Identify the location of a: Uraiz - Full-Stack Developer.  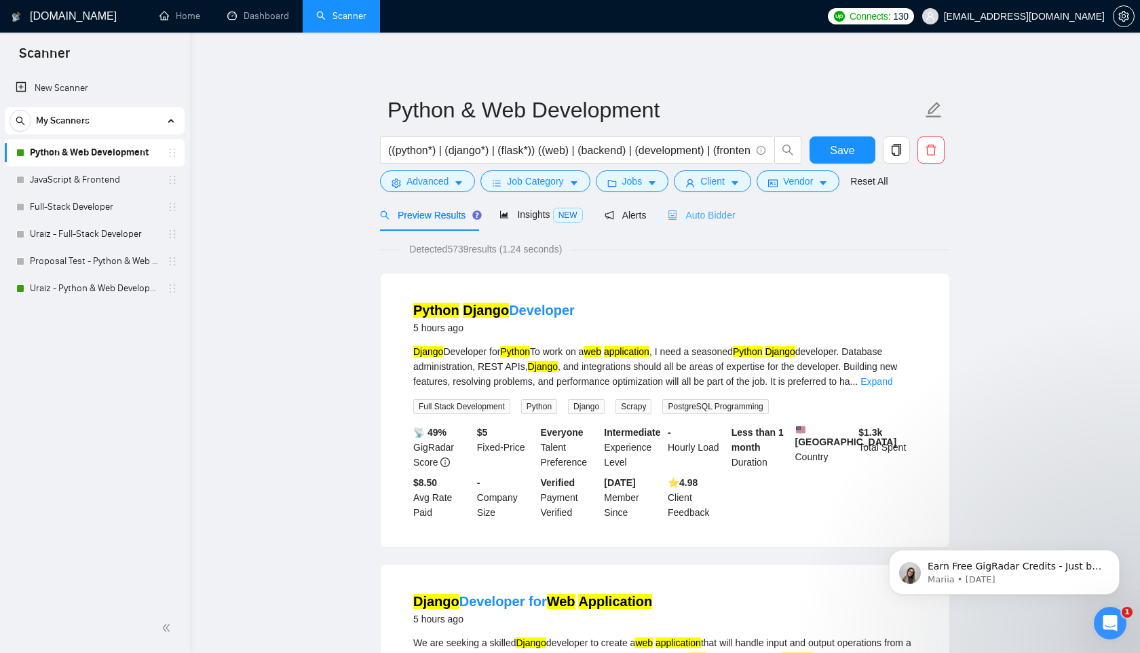
(94, 234).